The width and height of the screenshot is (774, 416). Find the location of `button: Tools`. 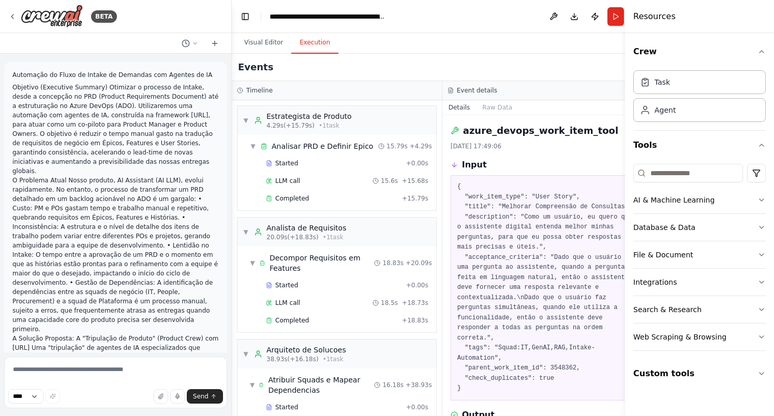

button: Tools is located at coordinates (699, 145).